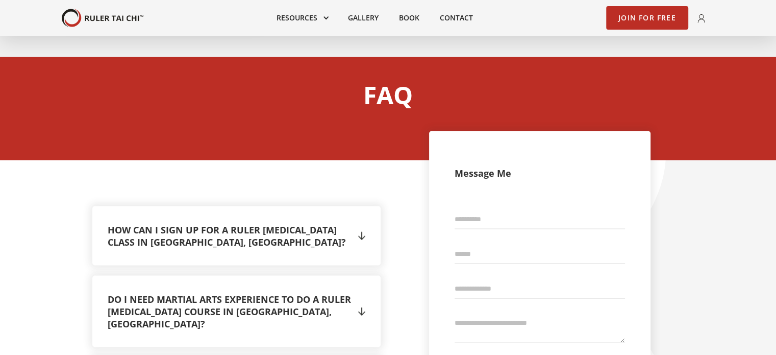 This screenshot has width=776, height=355. Describe the element at coordinates (103, 18) in the screenshot. I see `a: home` at that location.